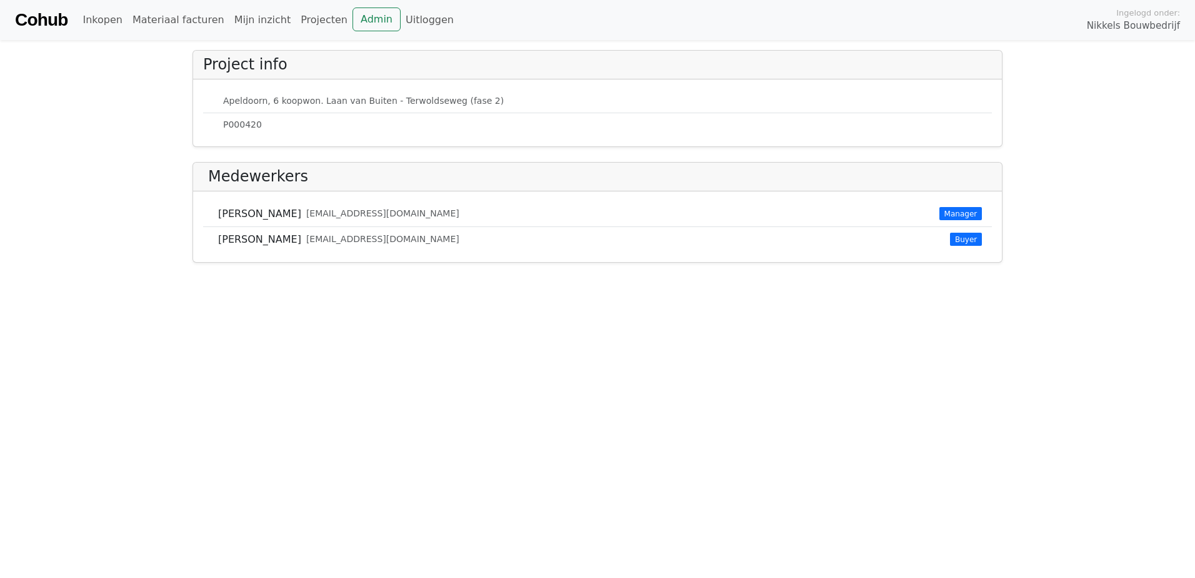  I want to click on h4: Medewerkers, so click(258, 176).